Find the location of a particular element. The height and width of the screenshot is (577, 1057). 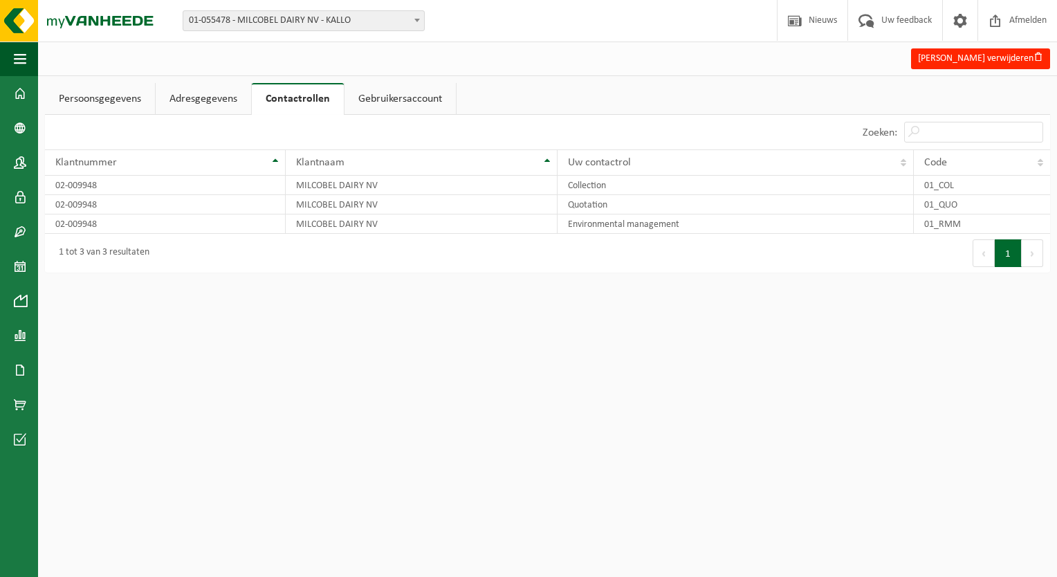

a: Contactrollen is located at coordinates (298, 99).